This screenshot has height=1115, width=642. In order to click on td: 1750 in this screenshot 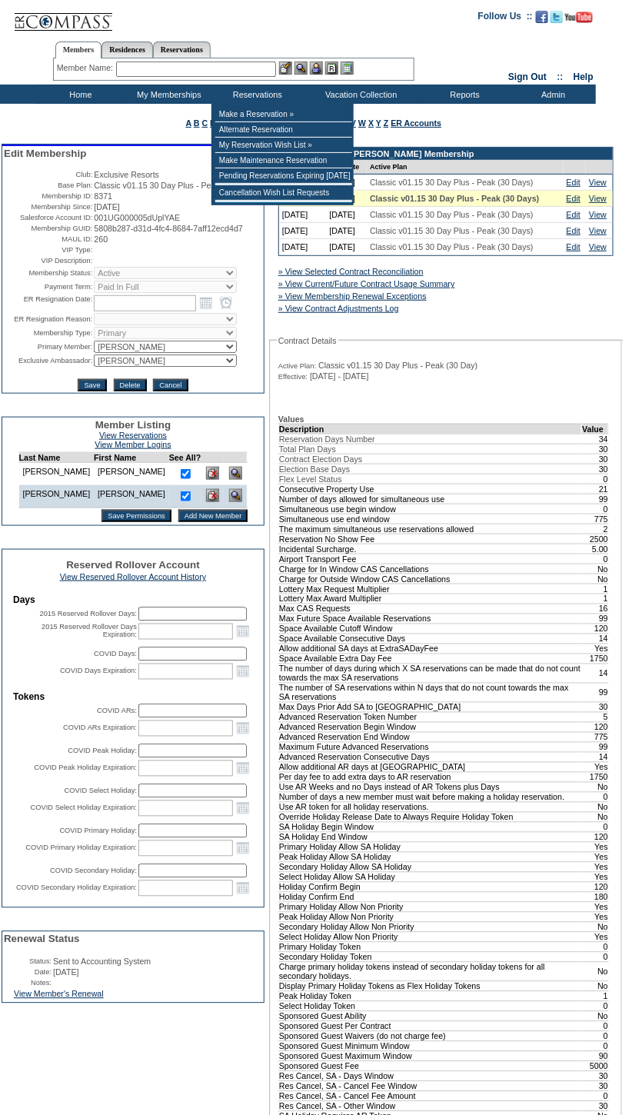, I will do `click(595, 777)`.